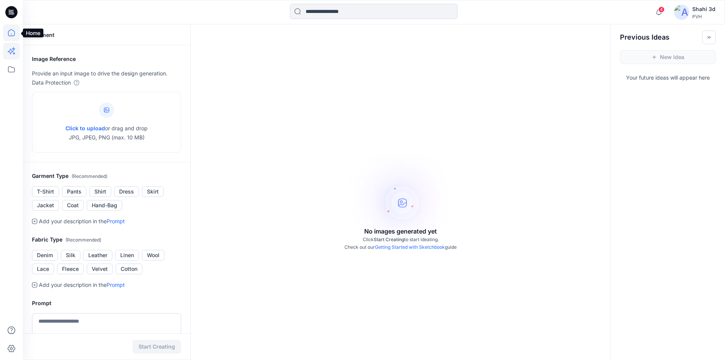 The image size is (725, 360). I want to click on span: 4, so click(662, 10).